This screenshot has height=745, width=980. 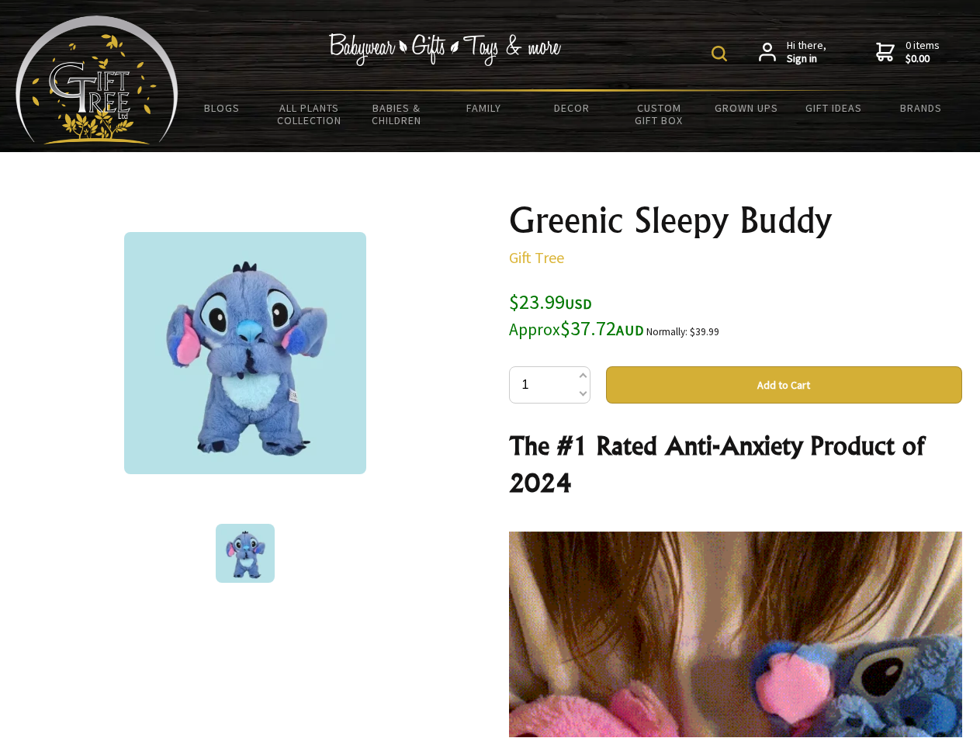 What do you see at coordinates (806, 52) in the screenshot?
I see `span: Hi there,` at bounding box center [806, 52].